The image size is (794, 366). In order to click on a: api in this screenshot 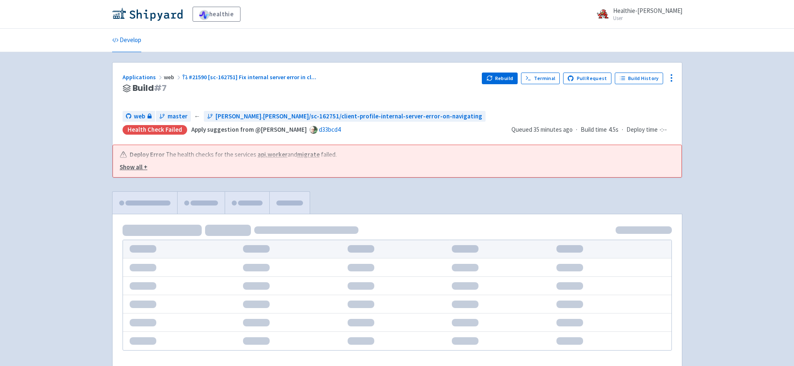, I will do `click(262, 154)`.